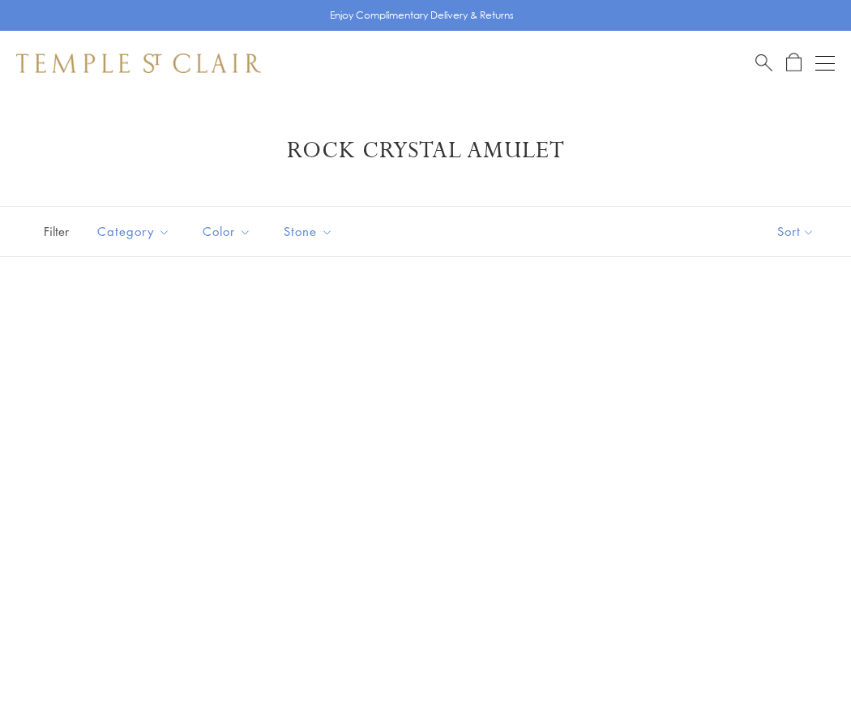  I want to click on a: Open Shopping Bag, so click(794, 62).